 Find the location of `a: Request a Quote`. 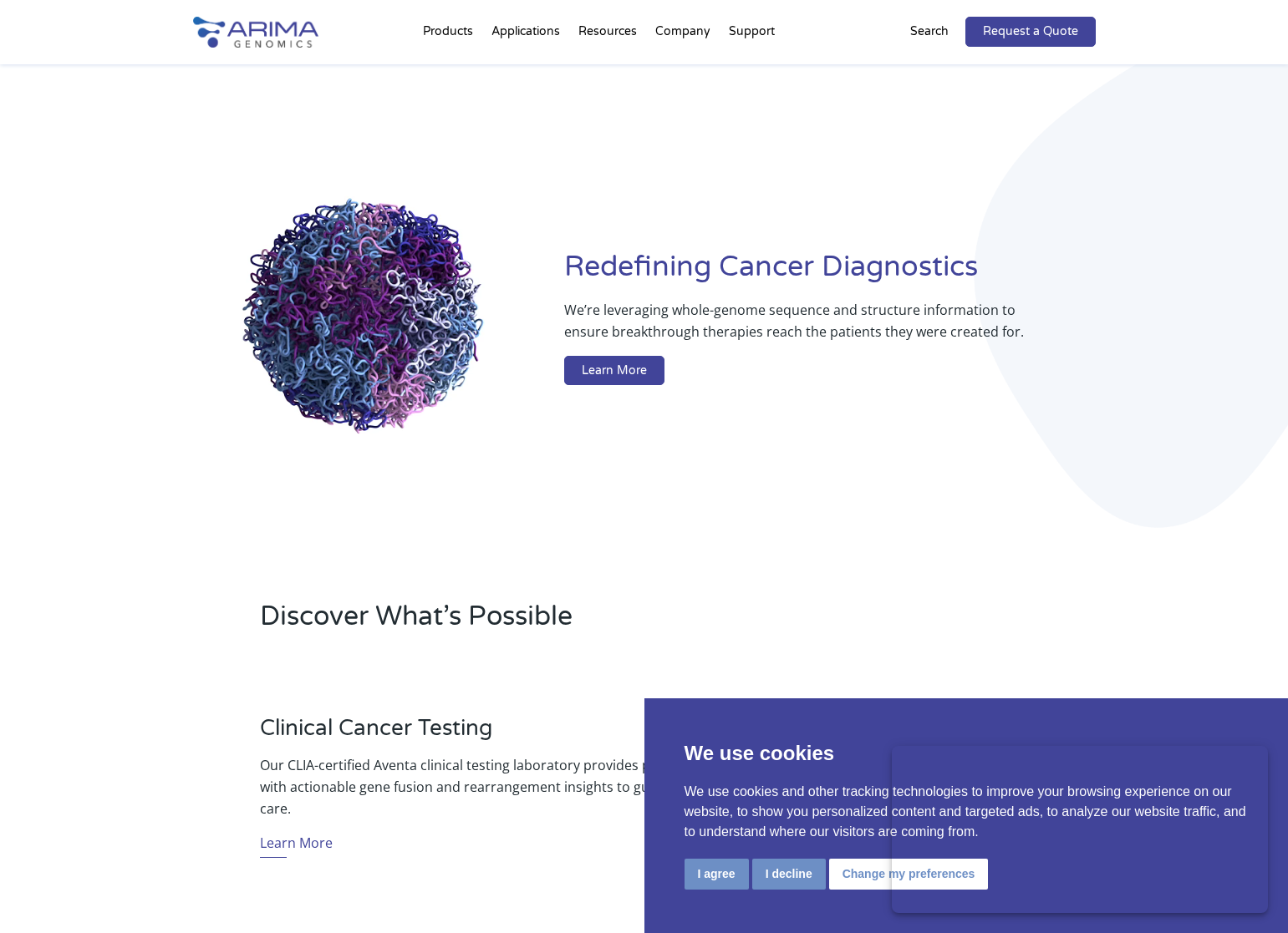

a: Request a Quote is located at coordinates (1030, 32).